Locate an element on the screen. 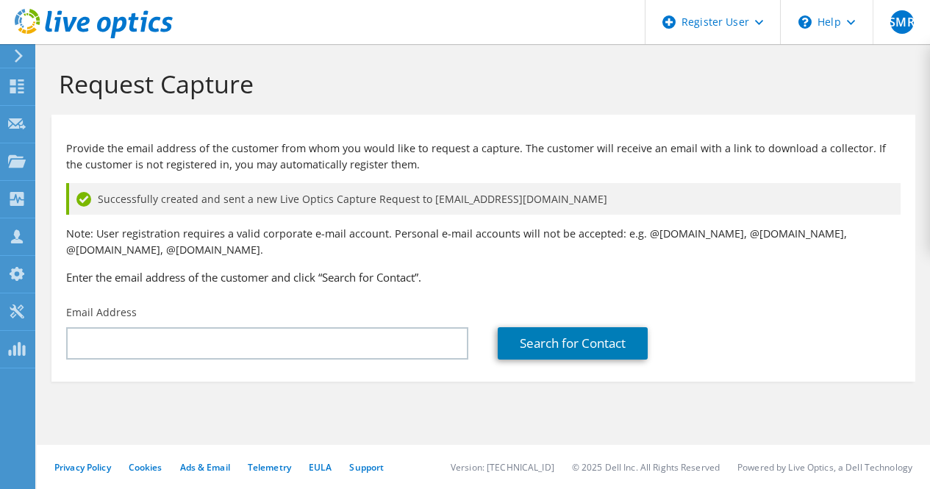 The height and width of the screenshot is (489, 930). li: © 2025 Dell Inc. All Rights Reserved is located at coordinates (645, 467).